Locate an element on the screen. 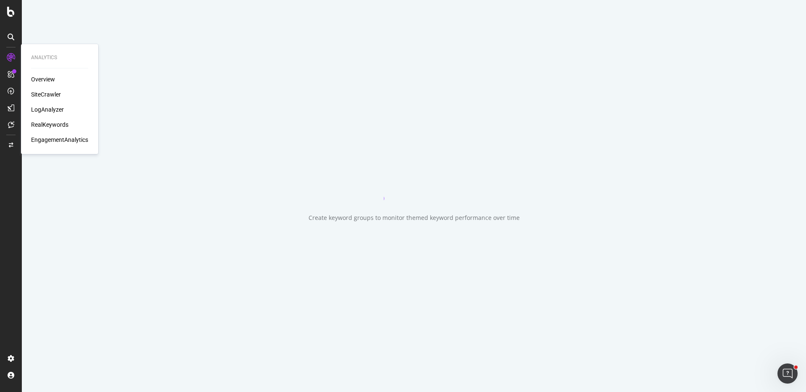  div: Analytics is located at coordinates (60, 58).